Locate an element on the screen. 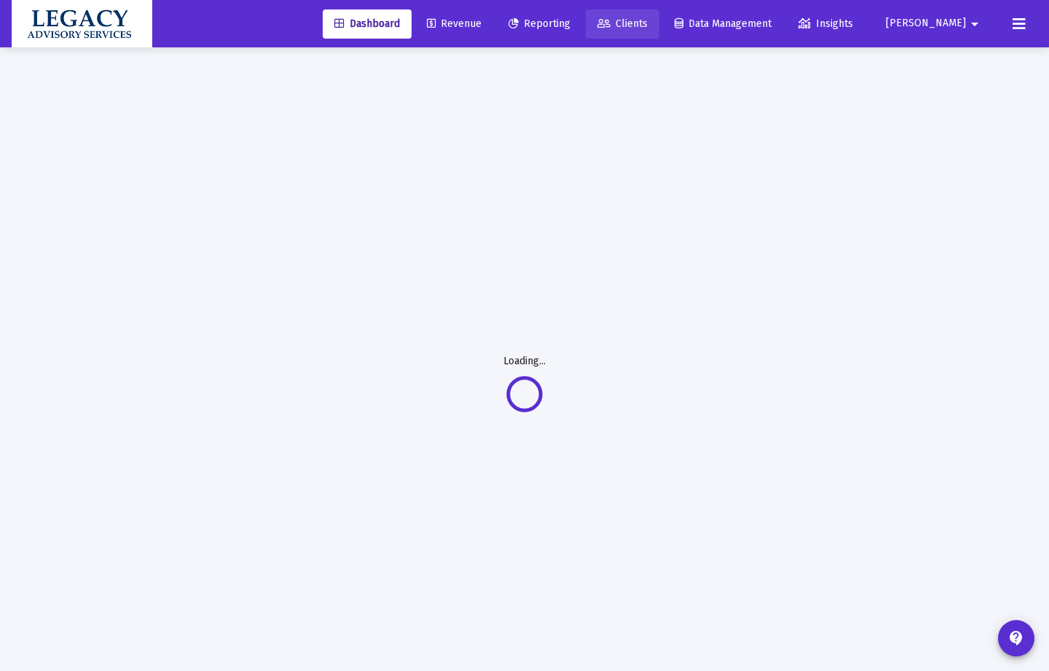  span: Data Management is located at coordinates (723, 23).